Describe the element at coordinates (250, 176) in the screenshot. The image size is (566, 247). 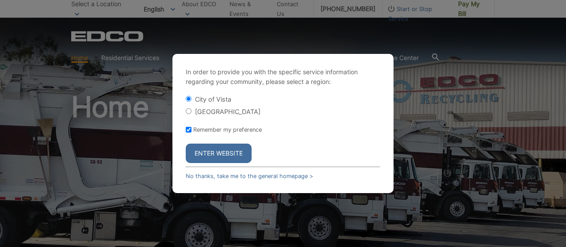
I see `a: No thanks, take me to the general homepage >` at that location.